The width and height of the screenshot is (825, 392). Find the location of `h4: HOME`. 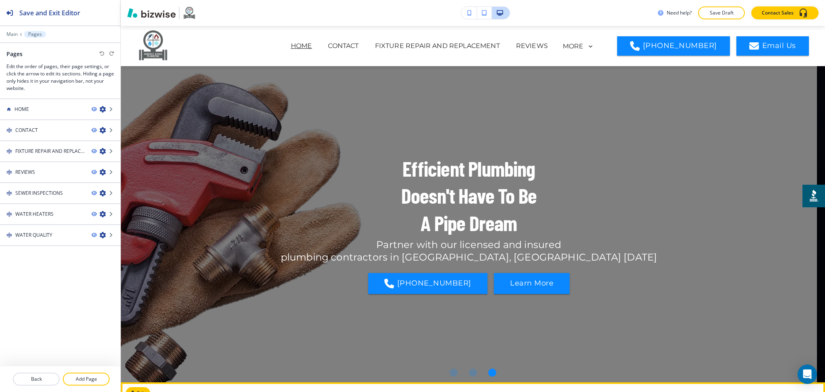

h4: HOME is located at coordinates (22, 109).